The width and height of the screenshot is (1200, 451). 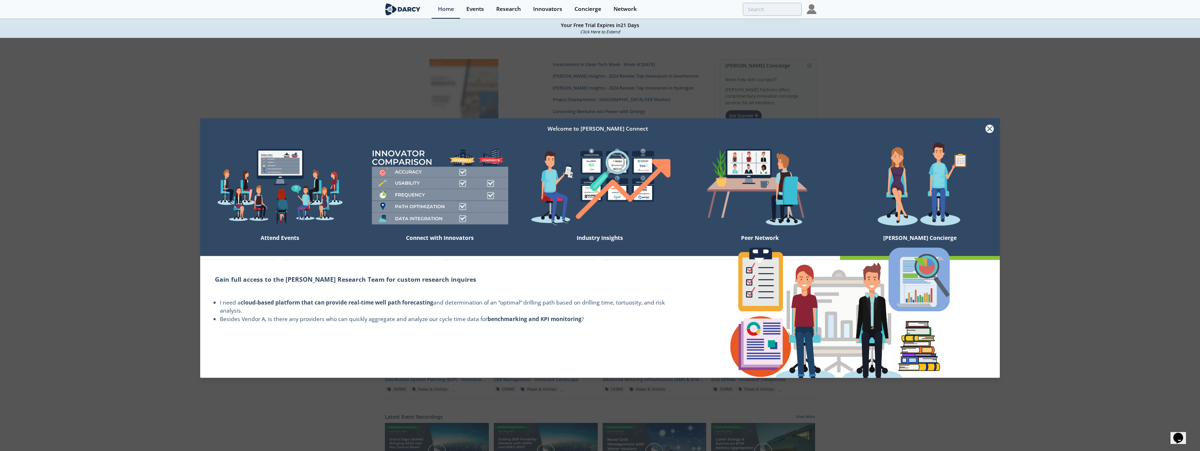 What do you see at coordinates (403, 9) in the screenshot?
I see `img: logo-wide.svg` at bounding box center [403, 9].